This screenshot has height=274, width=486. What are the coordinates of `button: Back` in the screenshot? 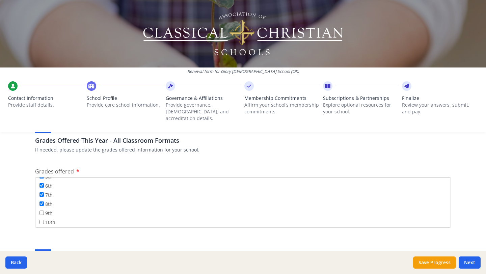 It's located at (16, 262).